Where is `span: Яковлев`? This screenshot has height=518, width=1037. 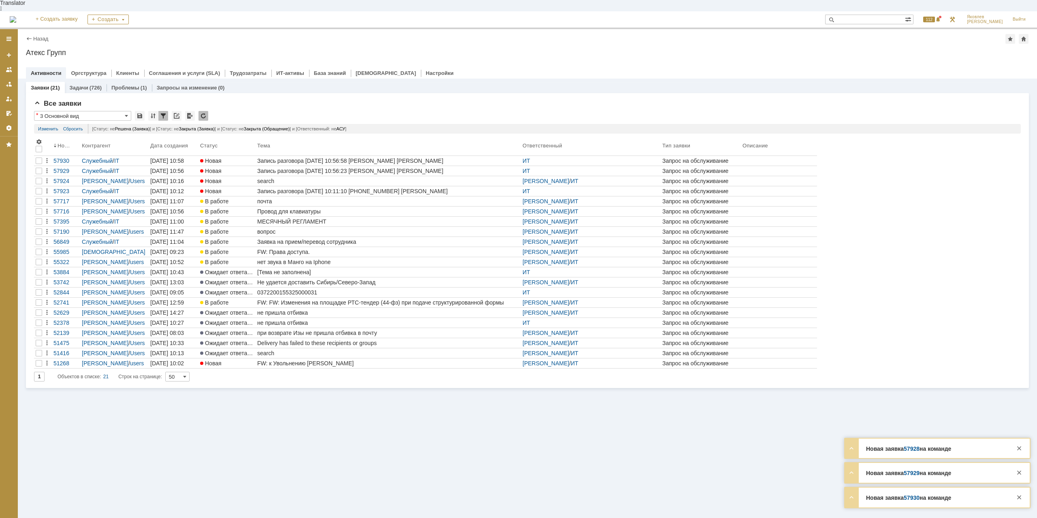
span: Яковлев is located at coordinates (985, 17).